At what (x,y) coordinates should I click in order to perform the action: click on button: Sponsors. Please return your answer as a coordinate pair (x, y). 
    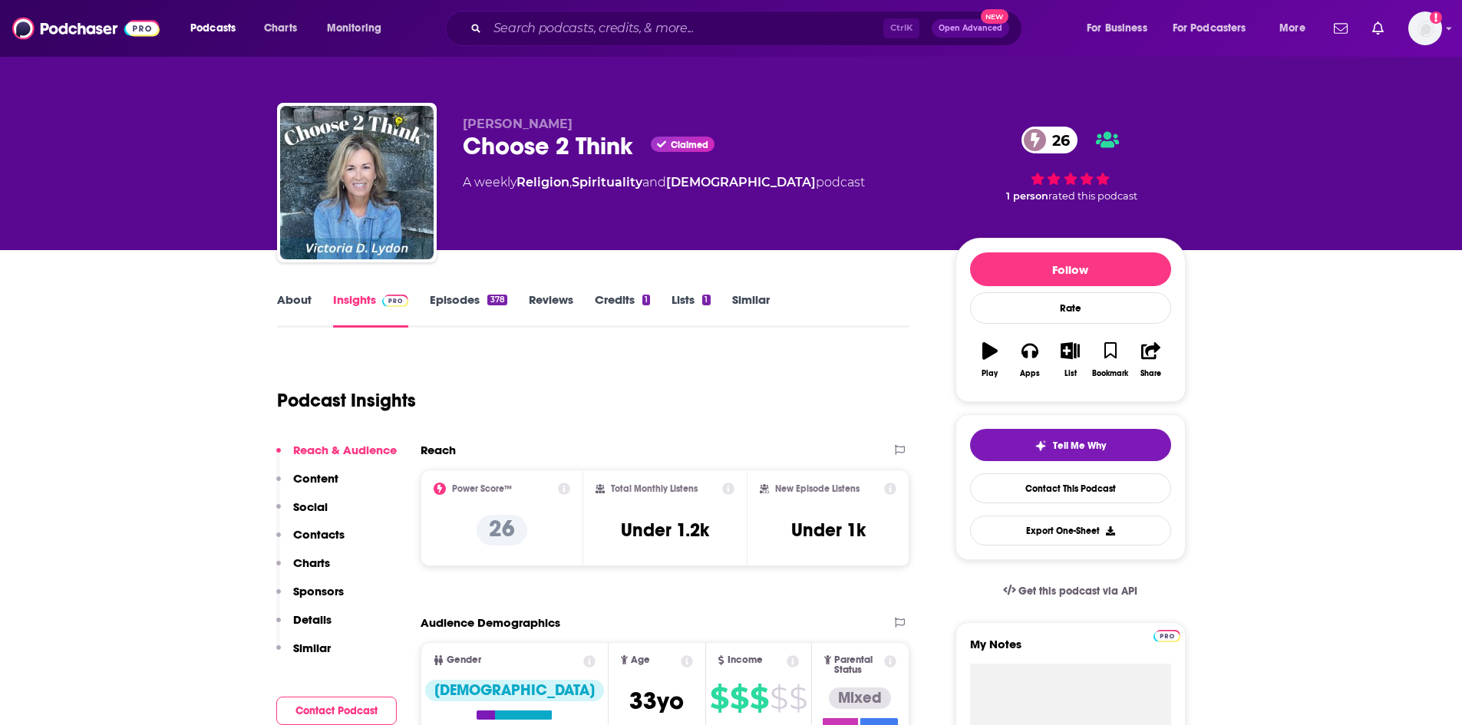
    Looking at the image, I should click on (310, 598).